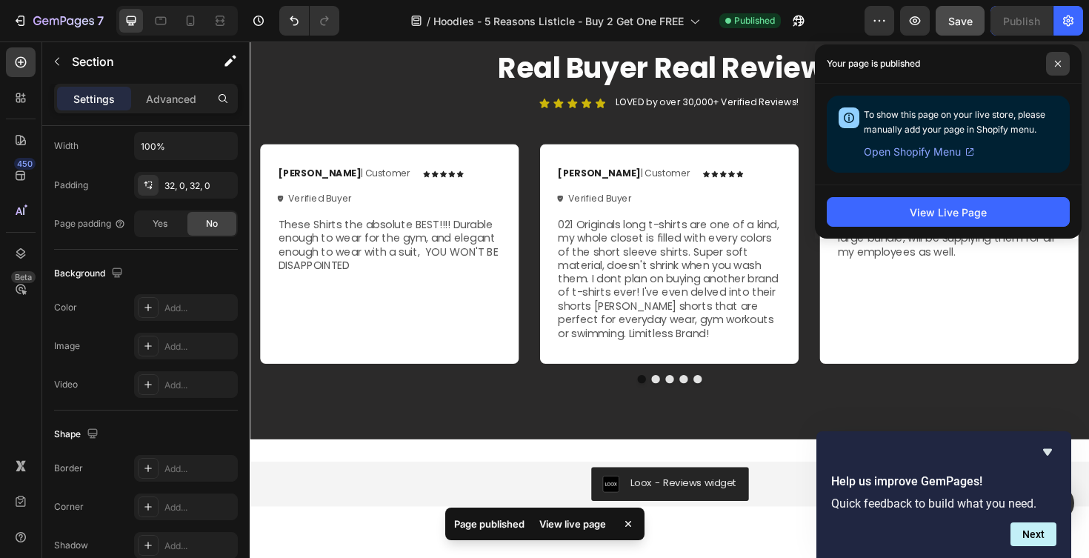 The image size is (1089, 558). Describe the element at coordinates (559, 21) in the screenshot. I see `span: Hoodies - 5 Reasons Listicle - Buy 2 Get One FREE` at that location.